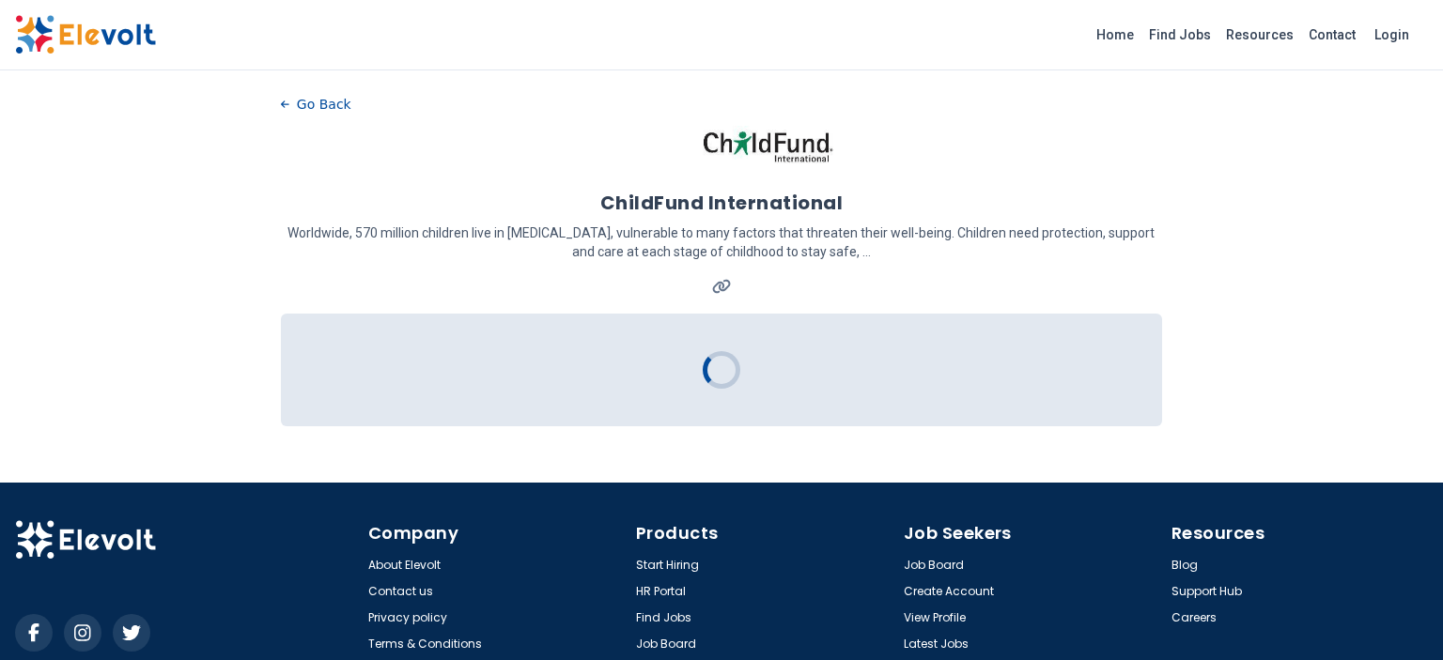 The width and height of the screenshot is (1443, 660). Describe the element at coordinates (660, 592) in the screenshot. I see `a: HR Portal` at that location.